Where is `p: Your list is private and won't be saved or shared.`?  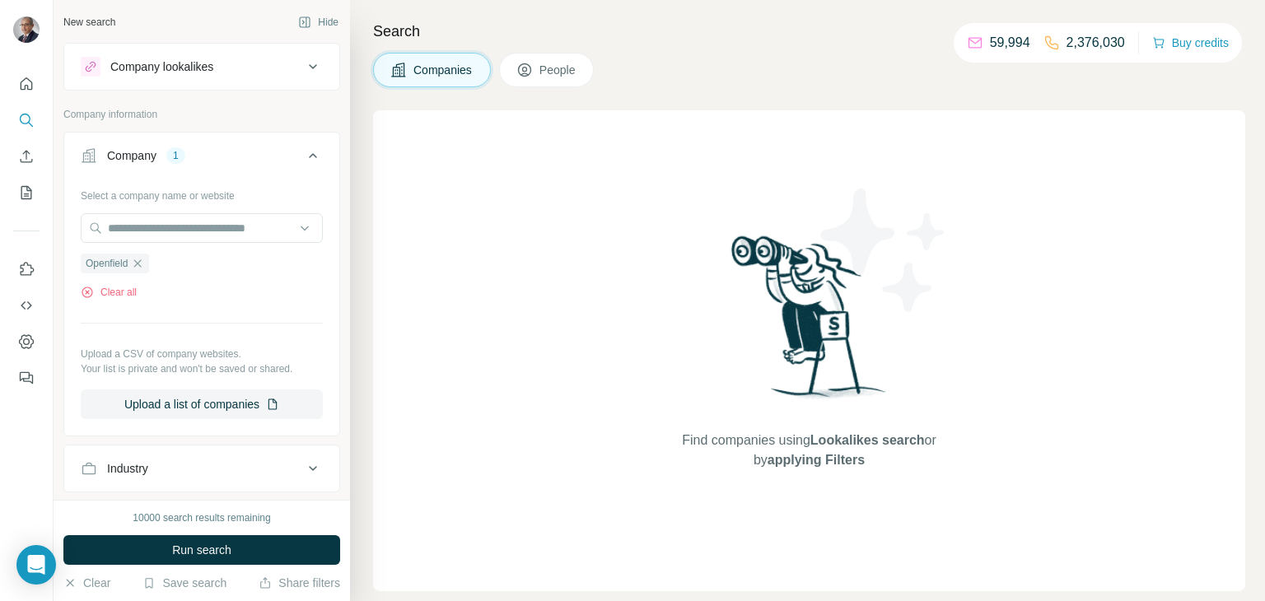
p: Your list is private and won't be saved or shared. is located at coordinates (202, 369).